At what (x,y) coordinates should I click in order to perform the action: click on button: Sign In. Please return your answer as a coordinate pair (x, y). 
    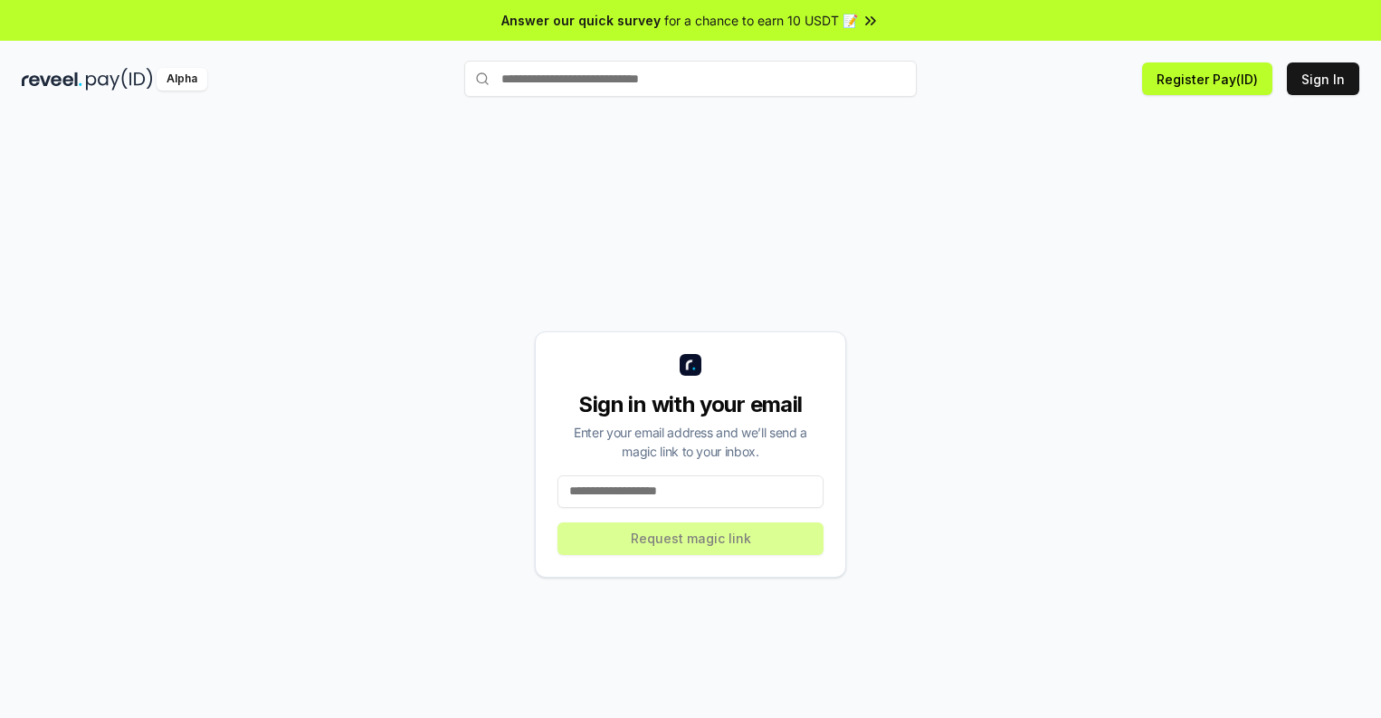
    Looking at the image, I should click on (1324, 79).